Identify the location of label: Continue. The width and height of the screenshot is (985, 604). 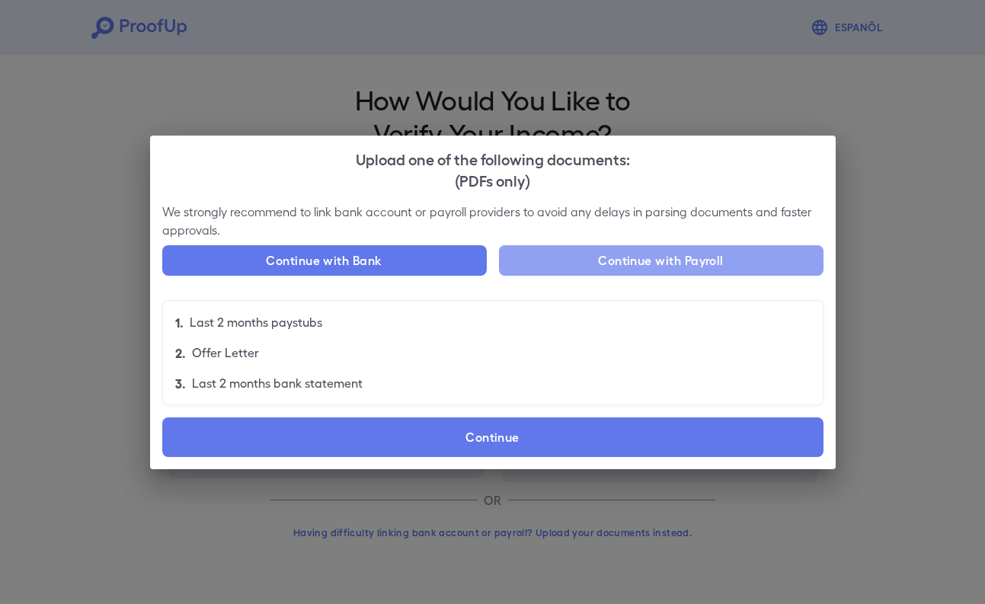
(493, 437).